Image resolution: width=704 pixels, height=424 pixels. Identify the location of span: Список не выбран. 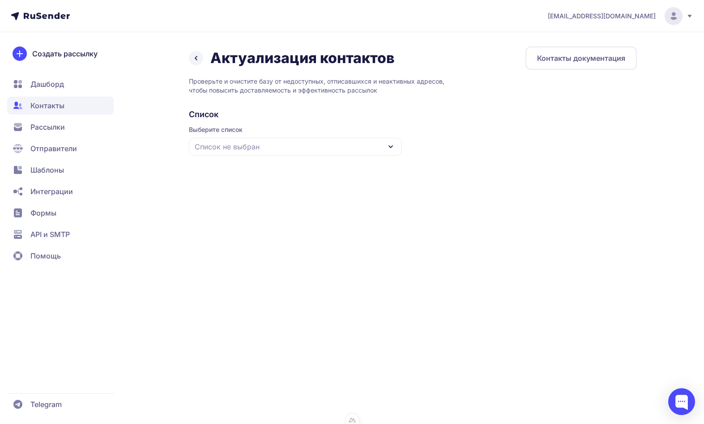
(227, 147).